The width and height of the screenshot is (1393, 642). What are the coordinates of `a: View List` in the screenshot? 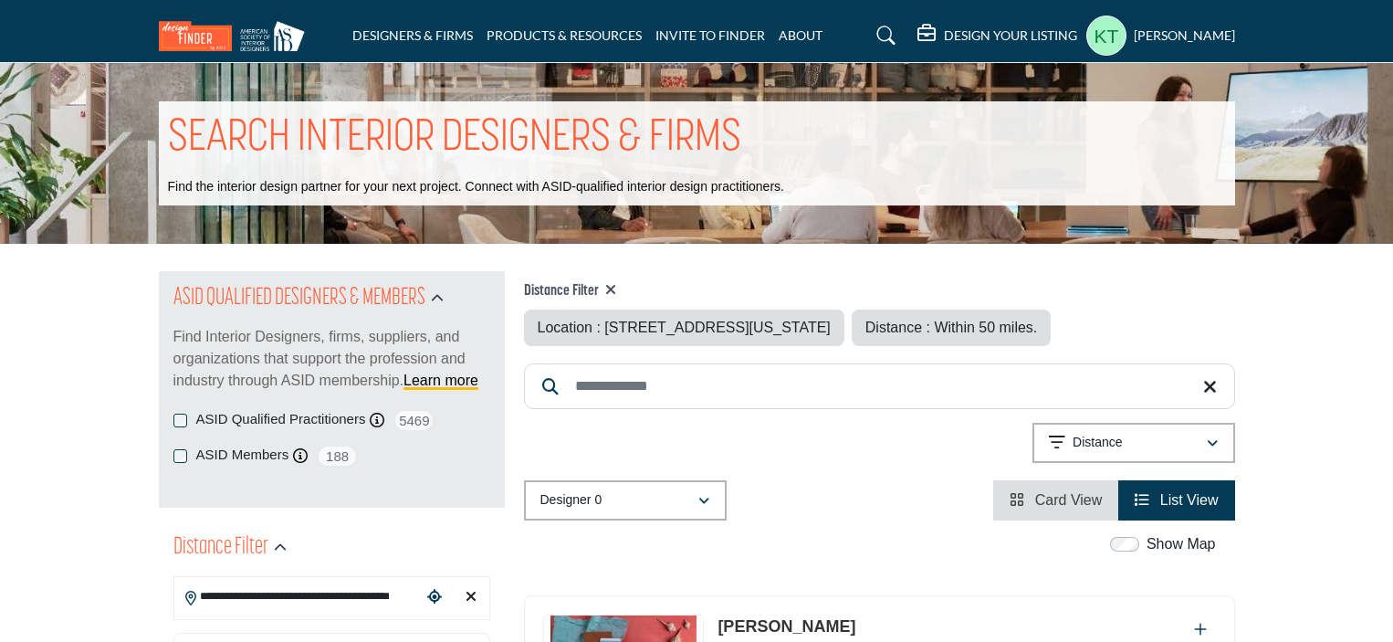 It's located at (1176, 499).